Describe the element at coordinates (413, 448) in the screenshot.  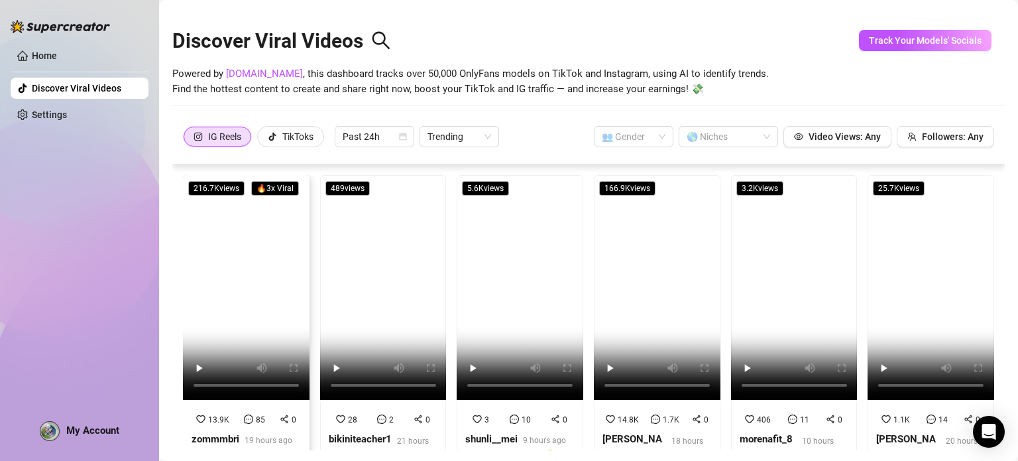
I see `span: 21 hours ago` at that location.